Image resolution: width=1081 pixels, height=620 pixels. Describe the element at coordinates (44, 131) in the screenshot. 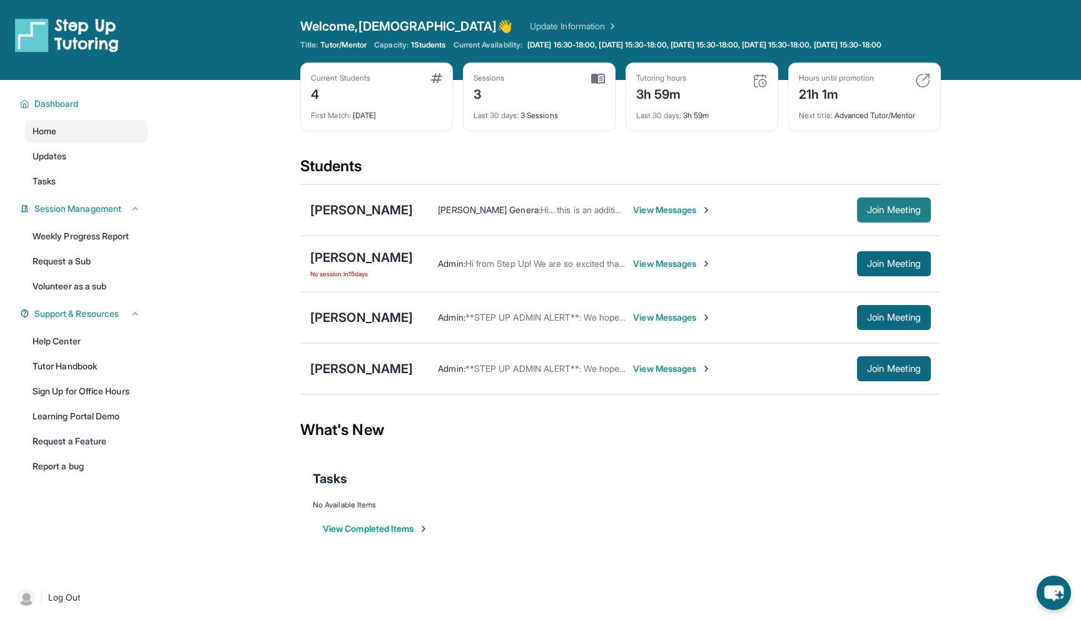

I see `span: Home` at that location.